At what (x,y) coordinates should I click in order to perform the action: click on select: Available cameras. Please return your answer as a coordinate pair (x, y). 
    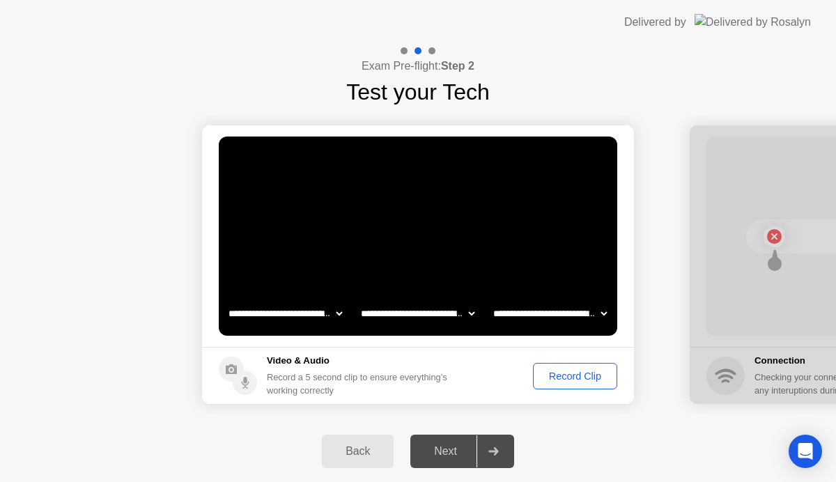
    Looking at the image, I should click on (285, 314).